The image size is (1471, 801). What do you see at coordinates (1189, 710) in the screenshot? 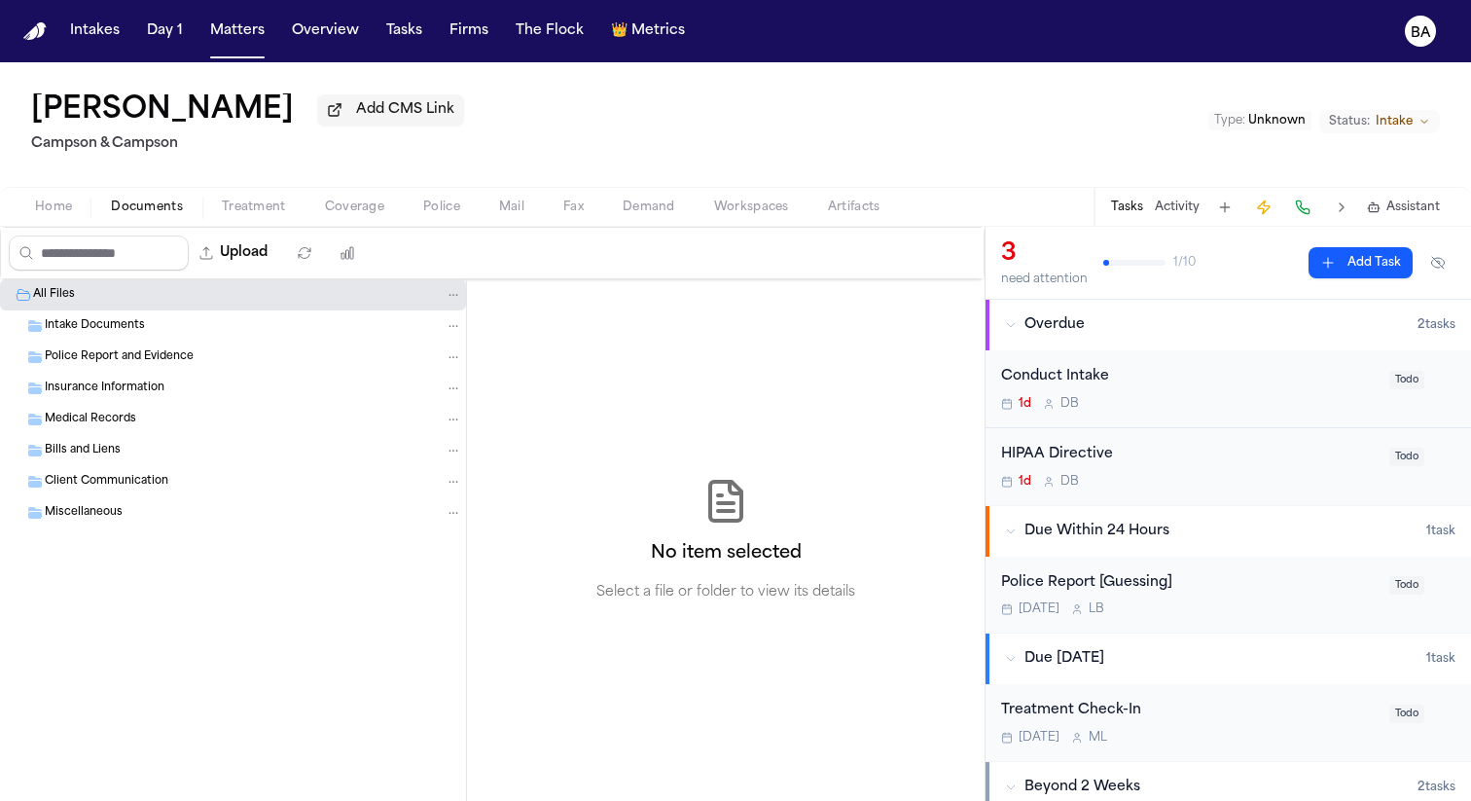
I see `div: Treatment Check-In` at bounding box center [1189, 710].